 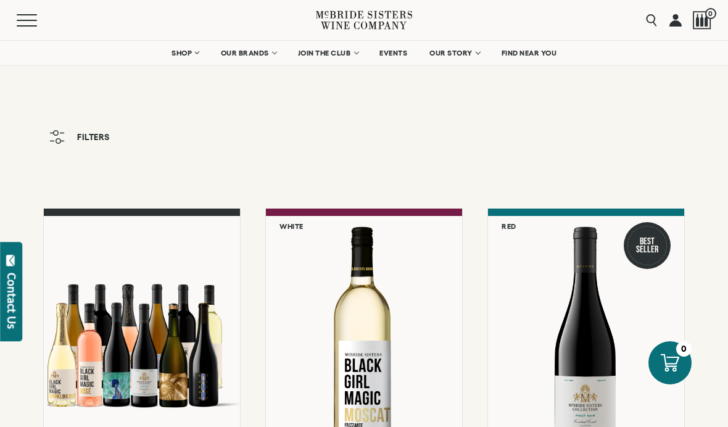 What do you see at coordinates (291, 226) in the screenshot?
I see `h6: White` at bounding box center [291, 226].